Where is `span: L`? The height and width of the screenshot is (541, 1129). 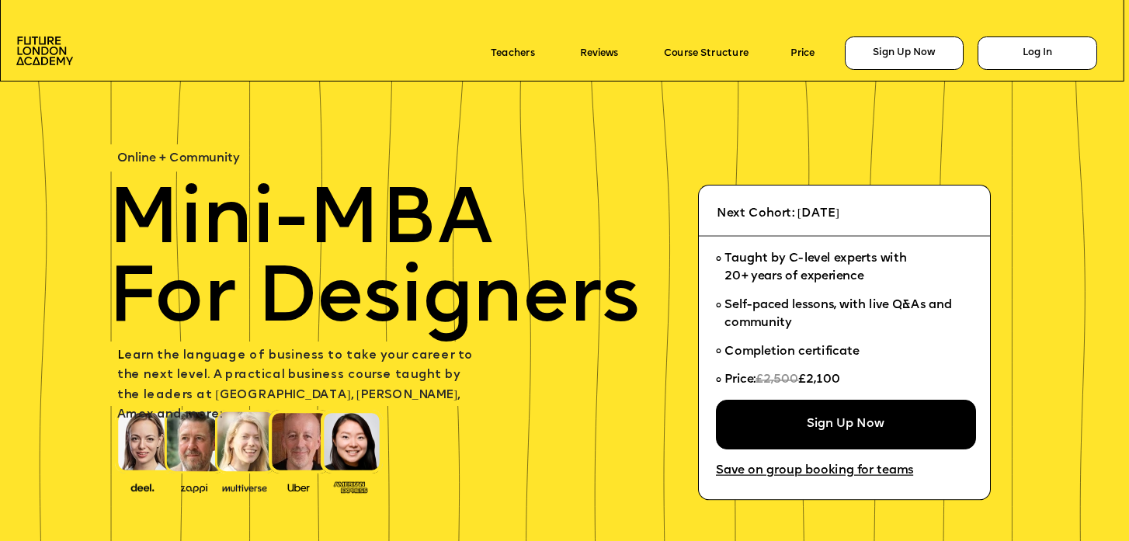
span: L is located at coordinates (120, 356).